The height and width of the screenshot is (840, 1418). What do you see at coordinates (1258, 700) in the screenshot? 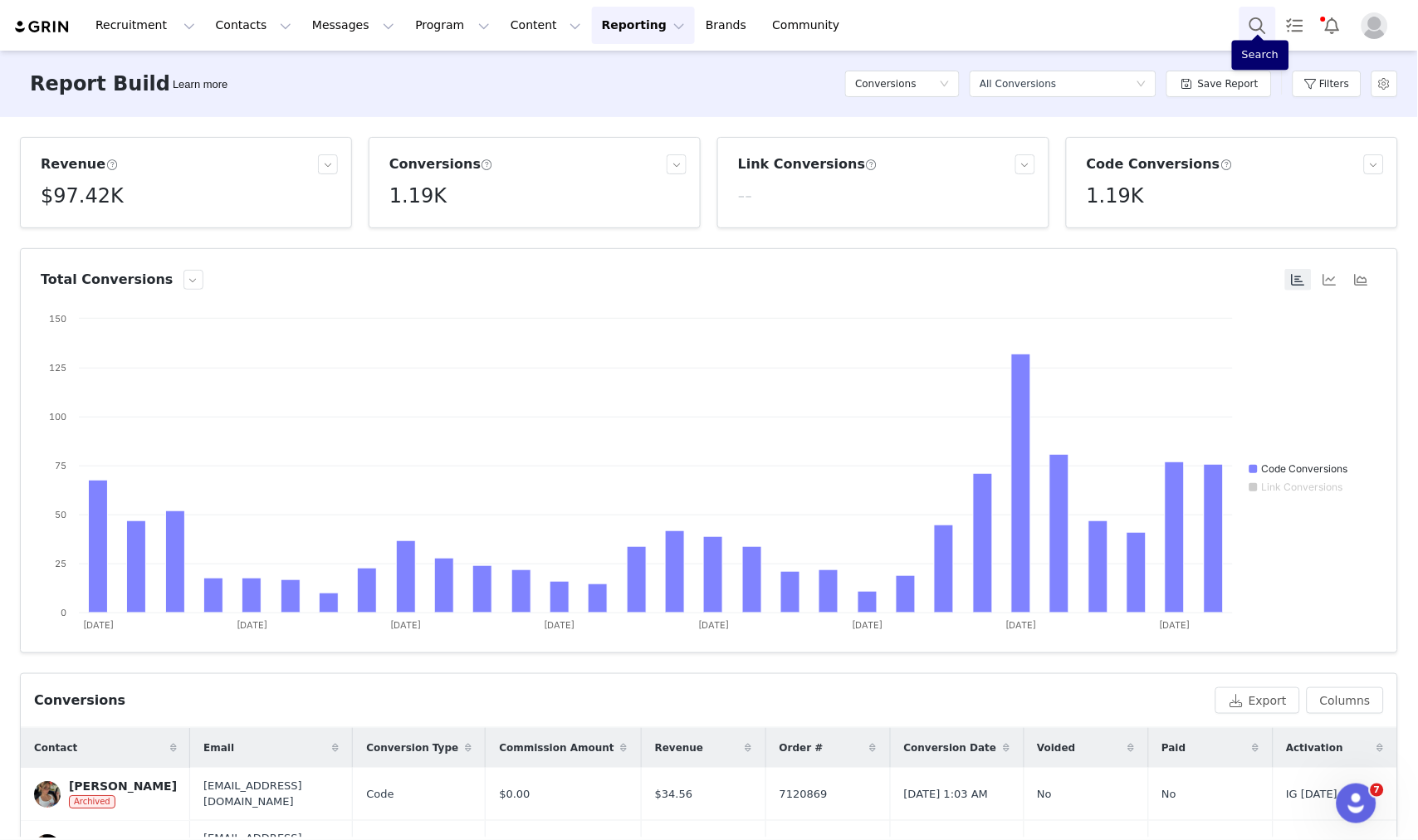
I see `button: Export` at bounding box center [1258, 700].